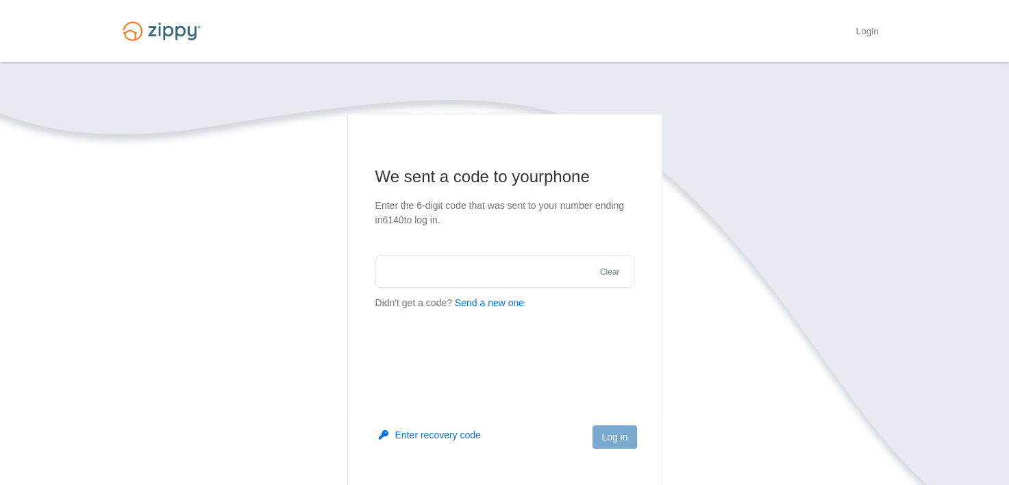 Image resolution: width=1009 pixels, height=485 pixels. What do you see at coordinates (505, 303) in the screenshot?
I see `p: Didn't get a code?` at bounding box center [505, 303].